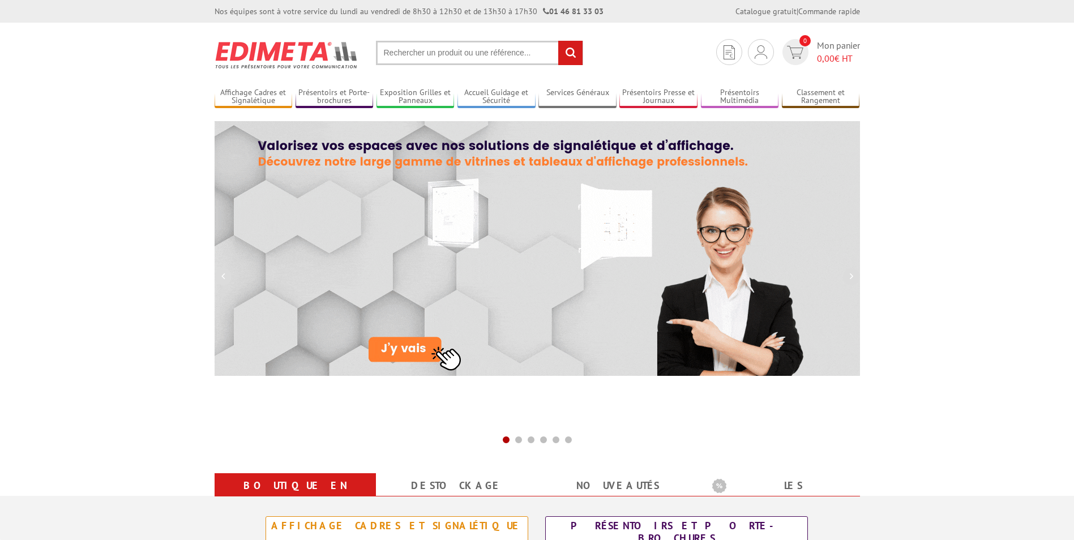  I want to click on a: Commande rapide, so click(829, 11).